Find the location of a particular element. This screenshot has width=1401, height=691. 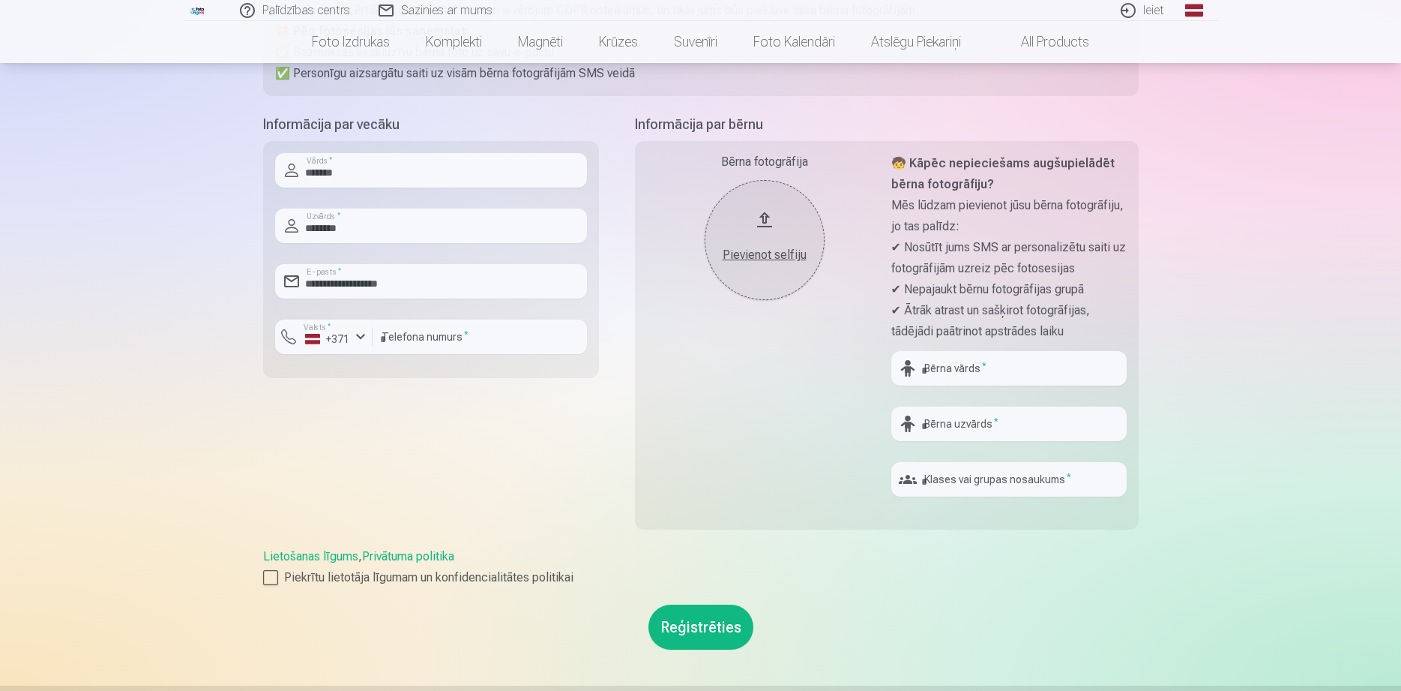

a: Foto izdrukas is located at coordinates (351, 42).